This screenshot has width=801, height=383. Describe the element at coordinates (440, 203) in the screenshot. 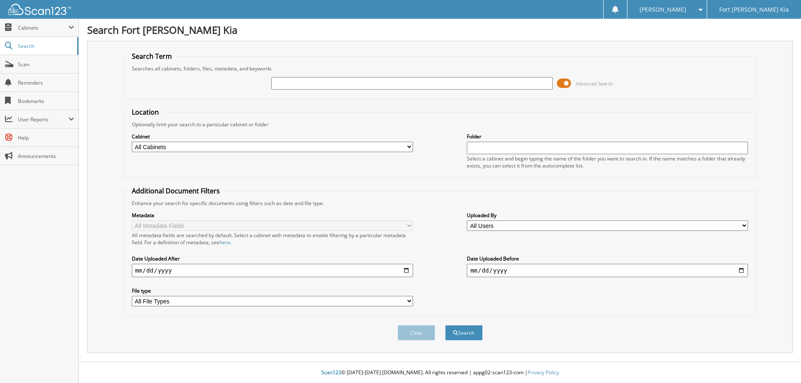

I see `div: Enhance your search for specific documents using filters such as date and file type.` at that location.